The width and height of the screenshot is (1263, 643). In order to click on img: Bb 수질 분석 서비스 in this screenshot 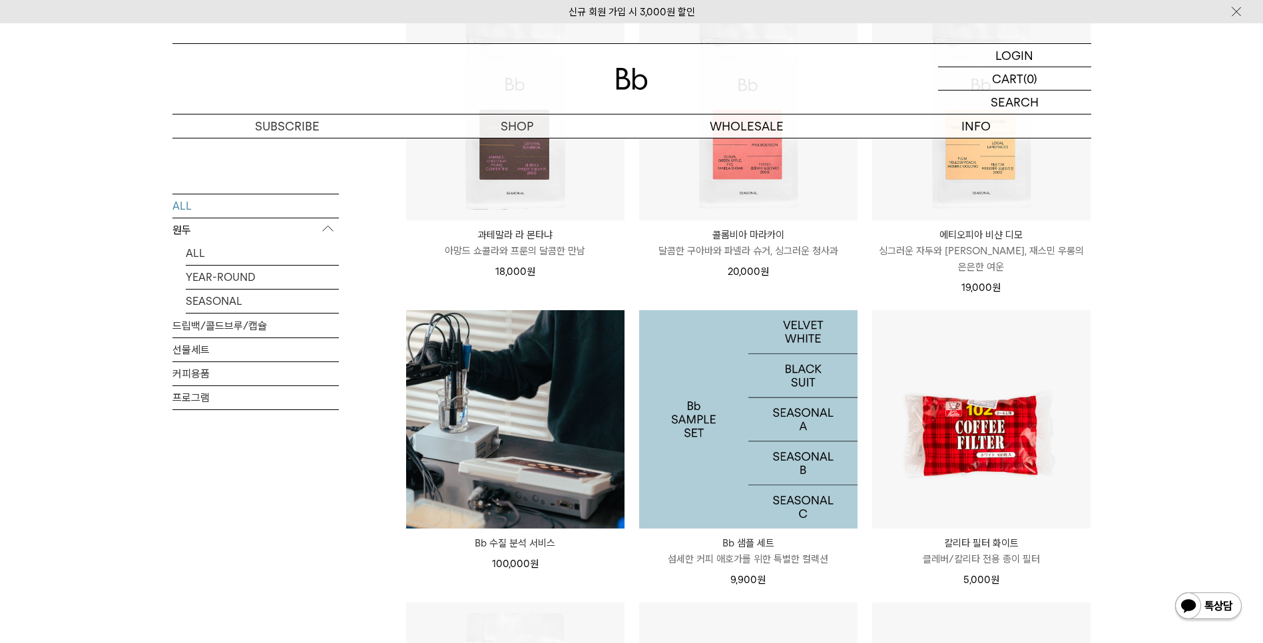, I will do `click(515, 420)`.